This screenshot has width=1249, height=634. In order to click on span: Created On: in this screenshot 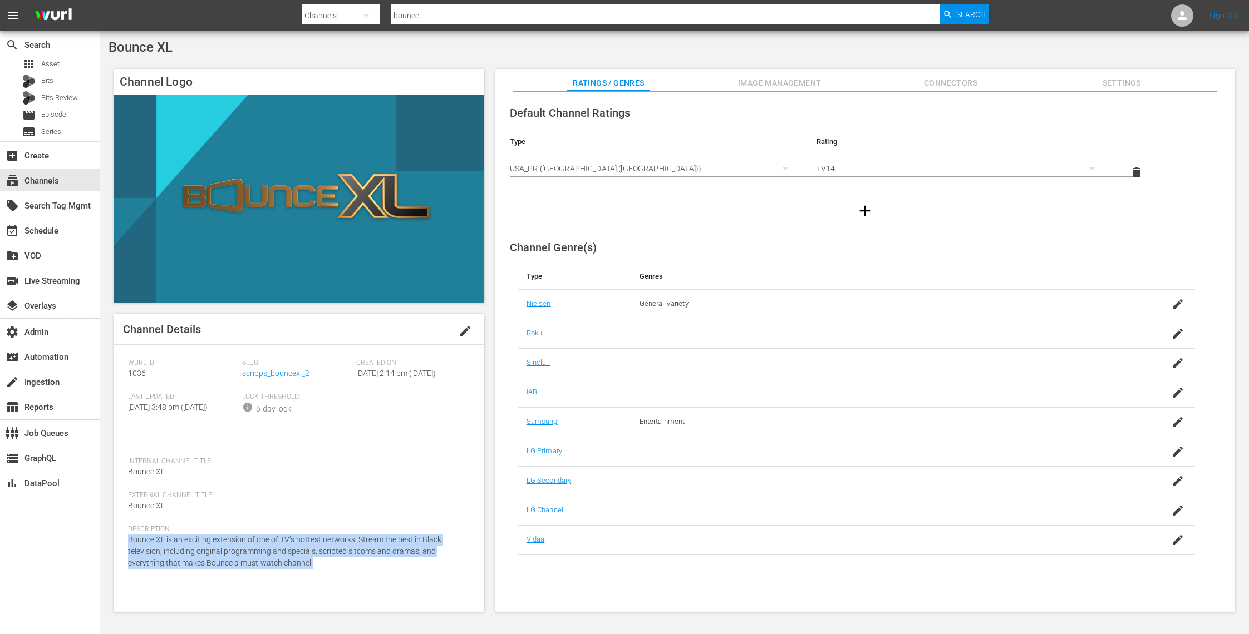, I will do `click(410, 363)`.